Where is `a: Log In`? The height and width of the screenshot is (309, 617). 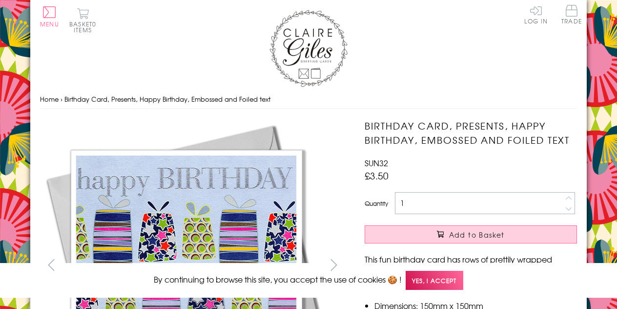
a: Log In is located at coordinates (536, 14).